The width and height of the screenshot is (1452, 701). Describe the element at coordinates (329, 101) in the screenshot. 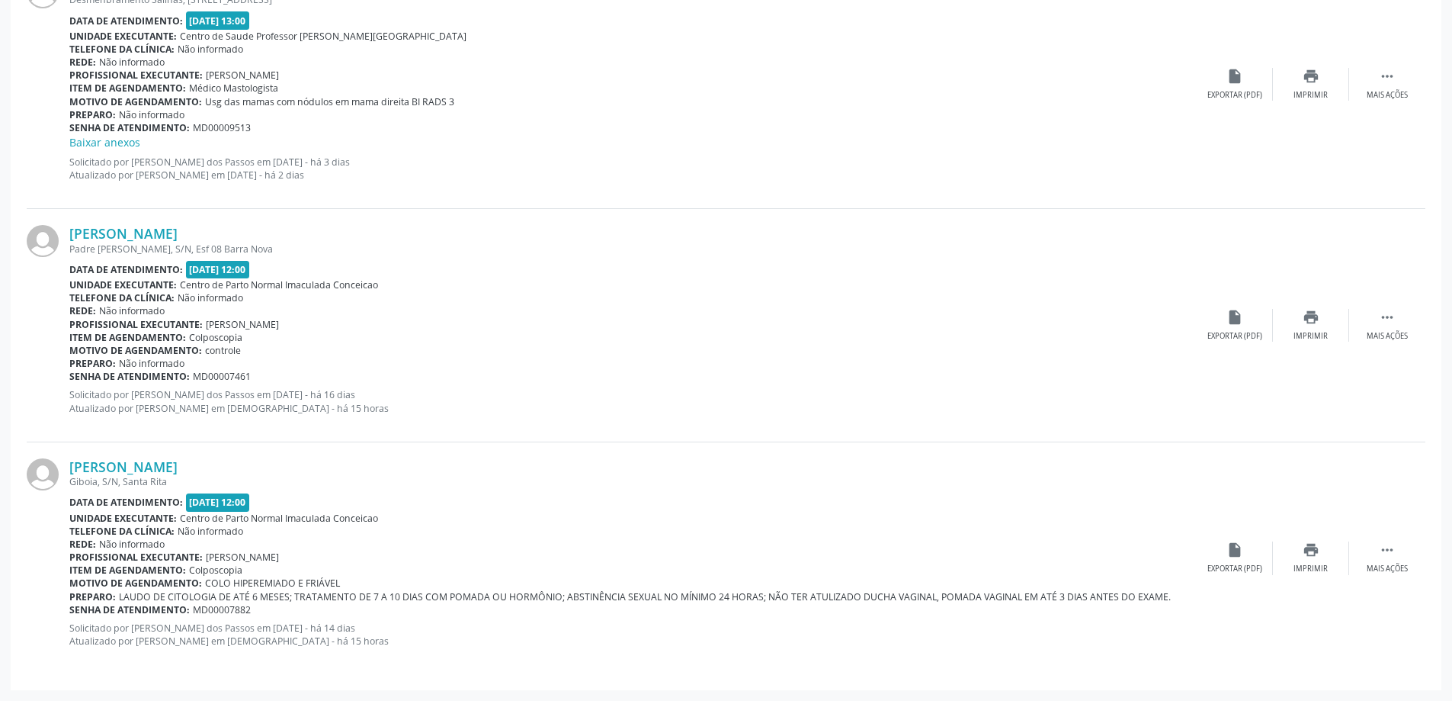

I see `span: Usg das mamas com nódulos em mama direita BI RADS 3` at that location.